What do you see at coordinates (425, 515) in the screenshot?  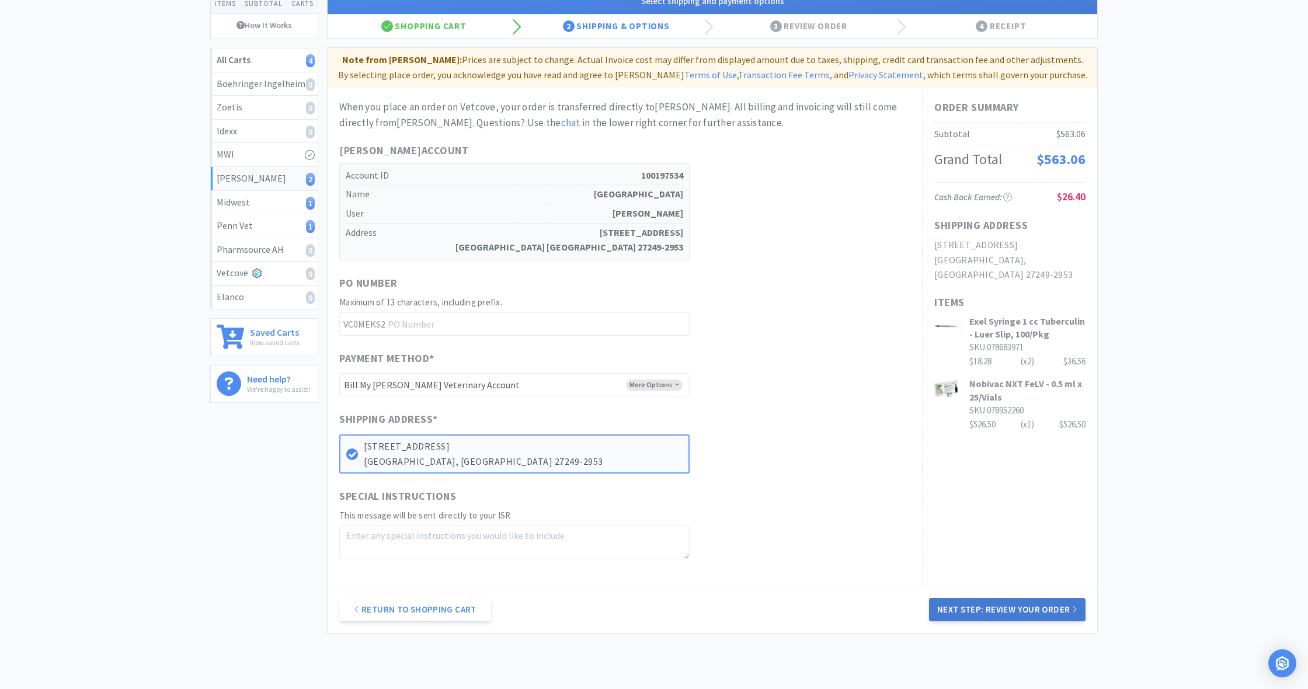 I see `span: This message will be sent directly to your ISR` at bounding box center [425, 515].